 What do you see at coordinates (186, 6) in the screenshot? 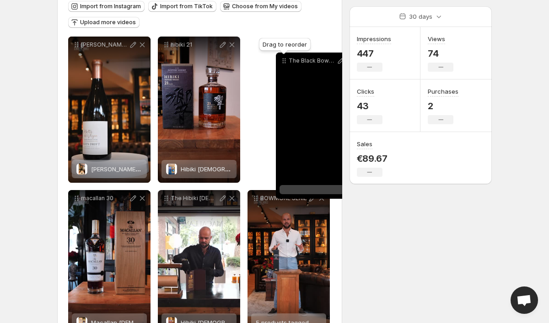
I see `span: Import from TikTok` at bounding box center [186, 6].